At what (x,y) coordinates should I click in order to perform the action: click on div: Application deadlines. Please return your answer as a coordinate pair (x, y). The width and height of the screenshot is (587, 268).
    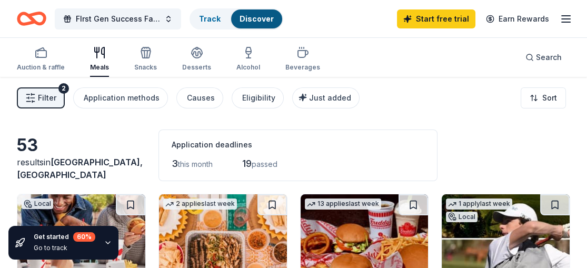
    Looking at the image, I should click on (298, 145).